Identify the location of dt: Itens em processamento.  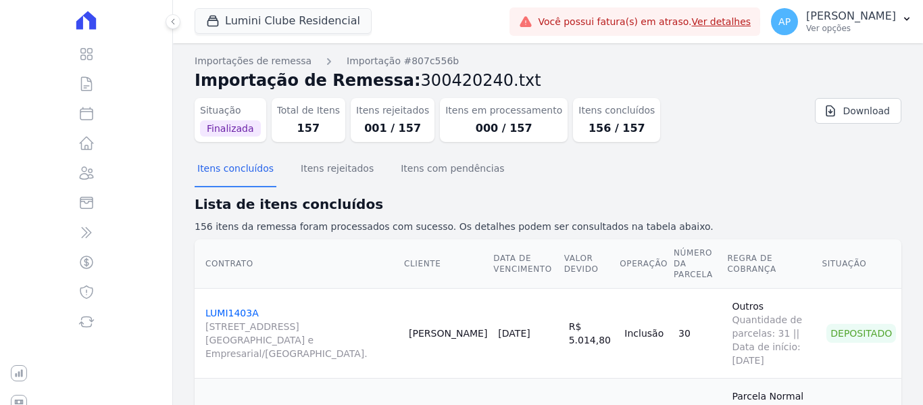
(503, 110).